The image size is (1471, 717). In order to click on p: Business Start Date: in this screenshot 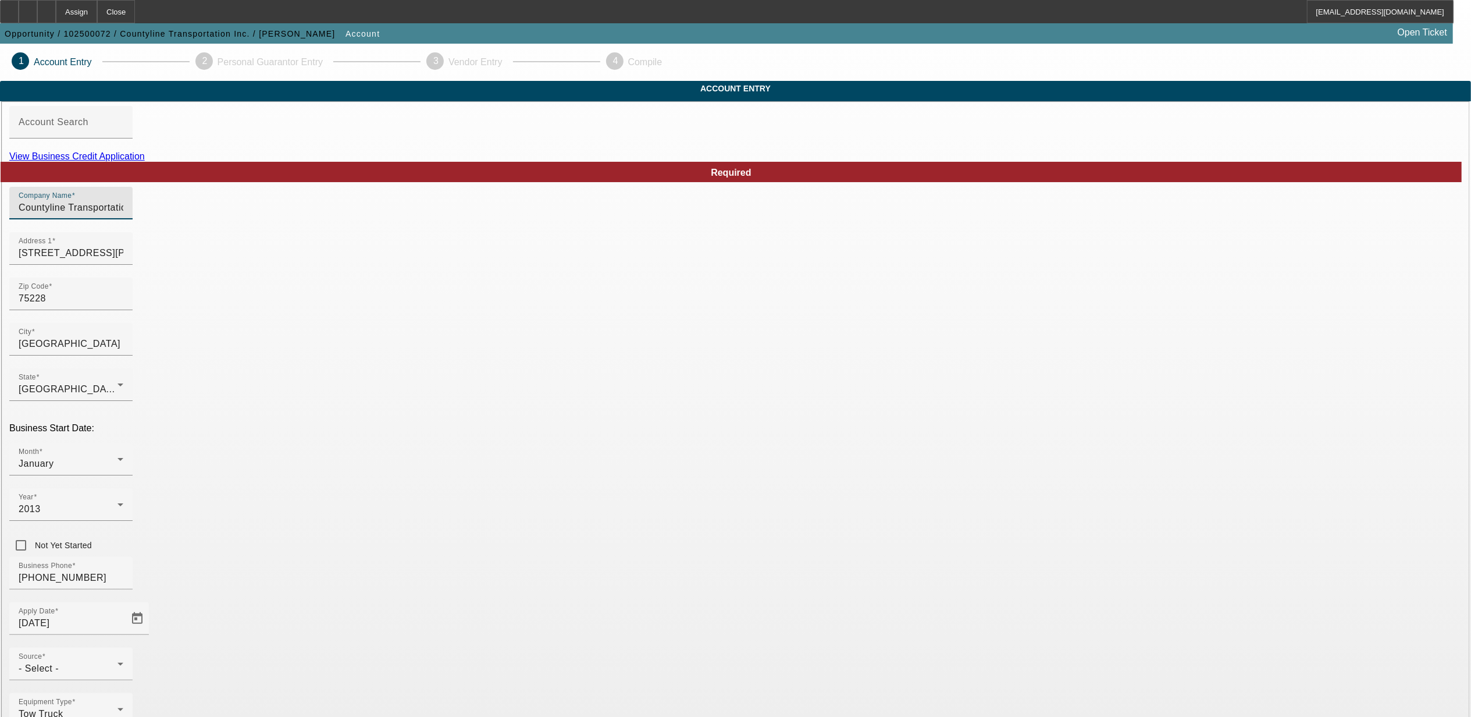, I will do `click(735, 428)`.